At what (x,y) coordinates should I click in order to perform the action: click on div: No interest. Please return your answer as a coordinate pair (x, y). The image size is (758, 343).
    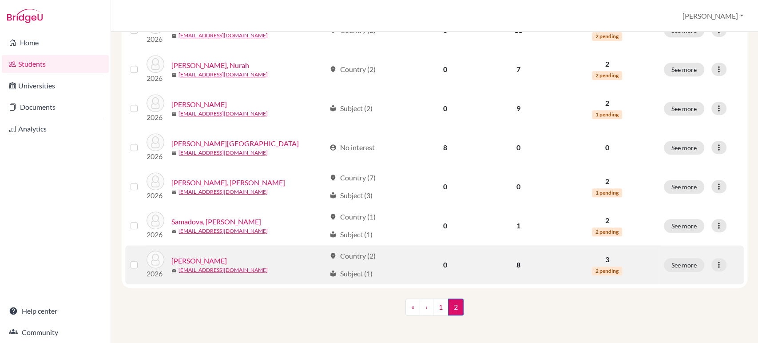
    Looking at the image, I should click on (352, 147).